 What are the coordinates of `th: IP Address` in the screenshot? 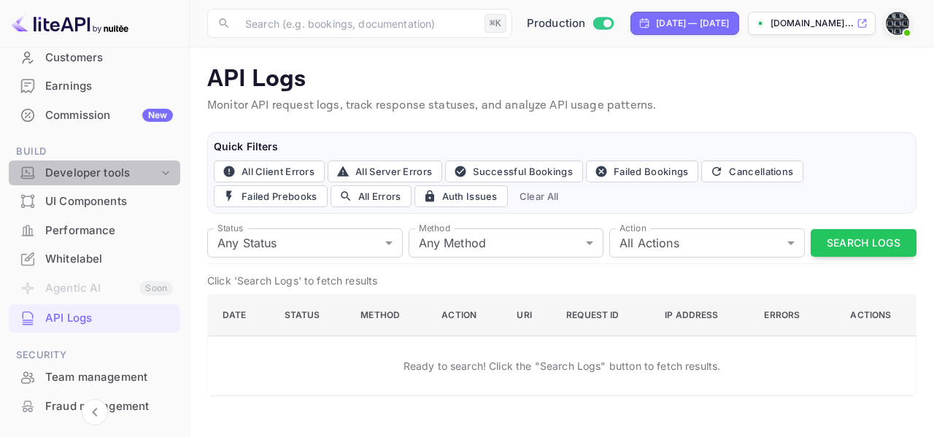 It's located at (702, 315).